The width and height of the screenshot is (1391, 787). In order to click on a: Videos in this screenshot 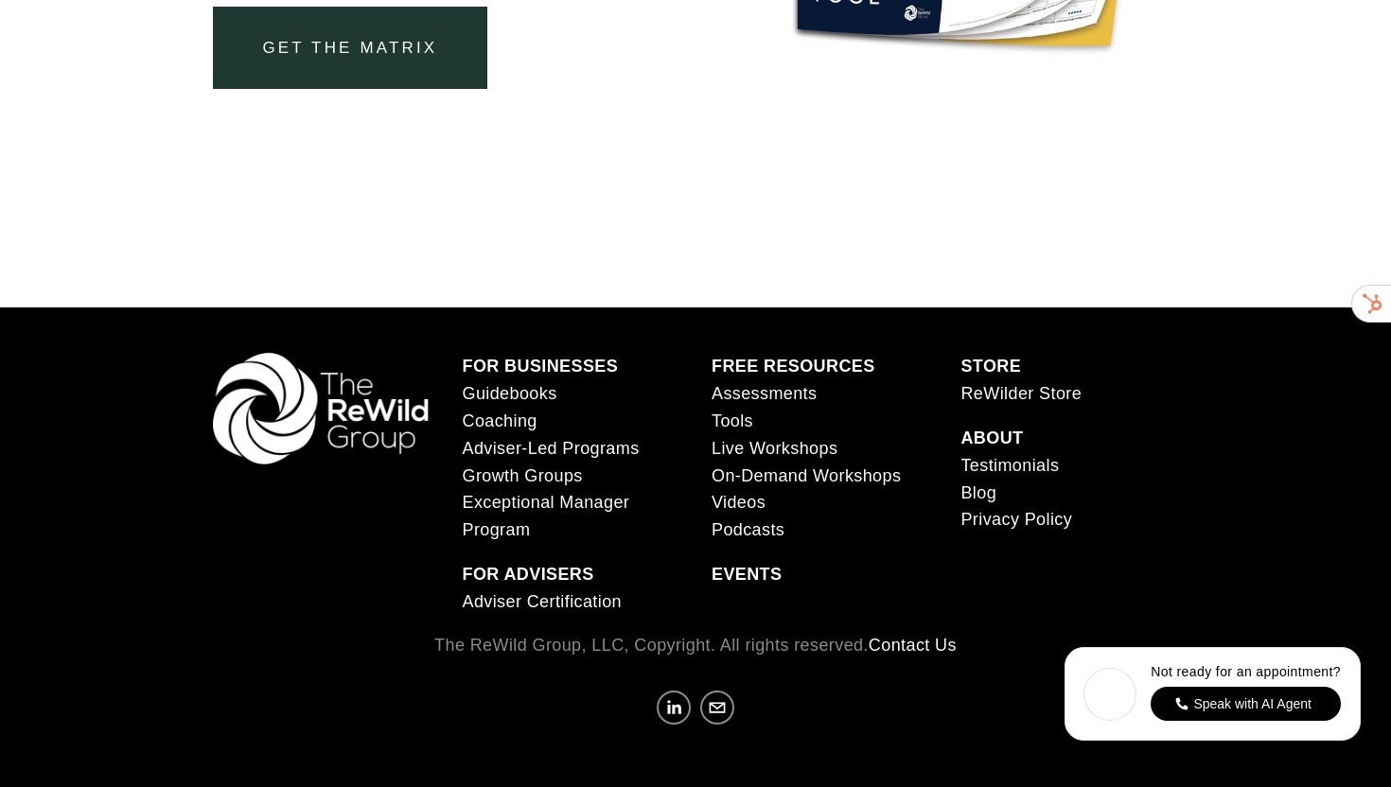, I will do `click(738, 502)`.